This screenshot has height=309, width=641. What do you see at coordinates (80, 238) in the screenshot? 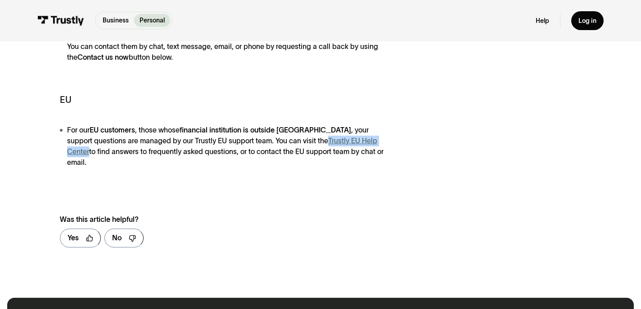
I see `a: Yes` at bounding box center [80, 238].